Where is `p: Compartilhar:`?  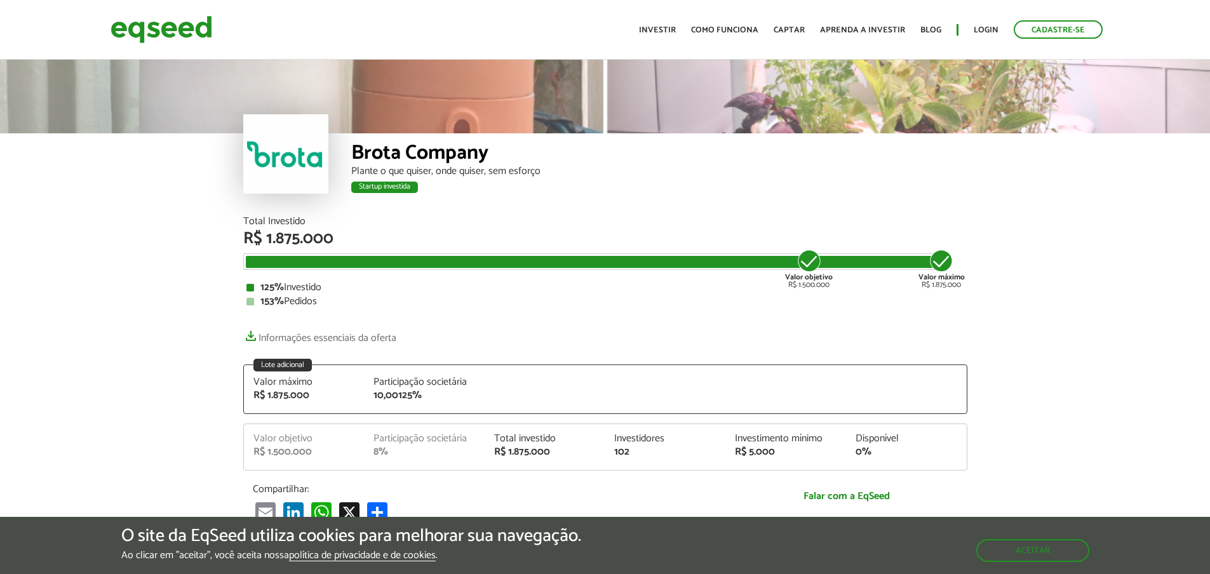
p: Compartilhar: is located at coordinates (485, 489).